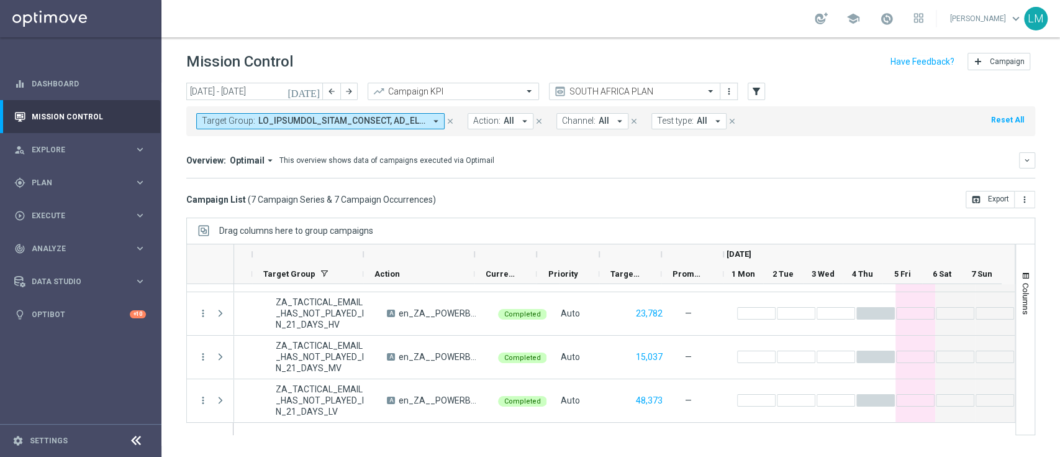  Describe the element at coordinates (349, 91) in the screenshot. I see `button: arrow_forward` at that location.